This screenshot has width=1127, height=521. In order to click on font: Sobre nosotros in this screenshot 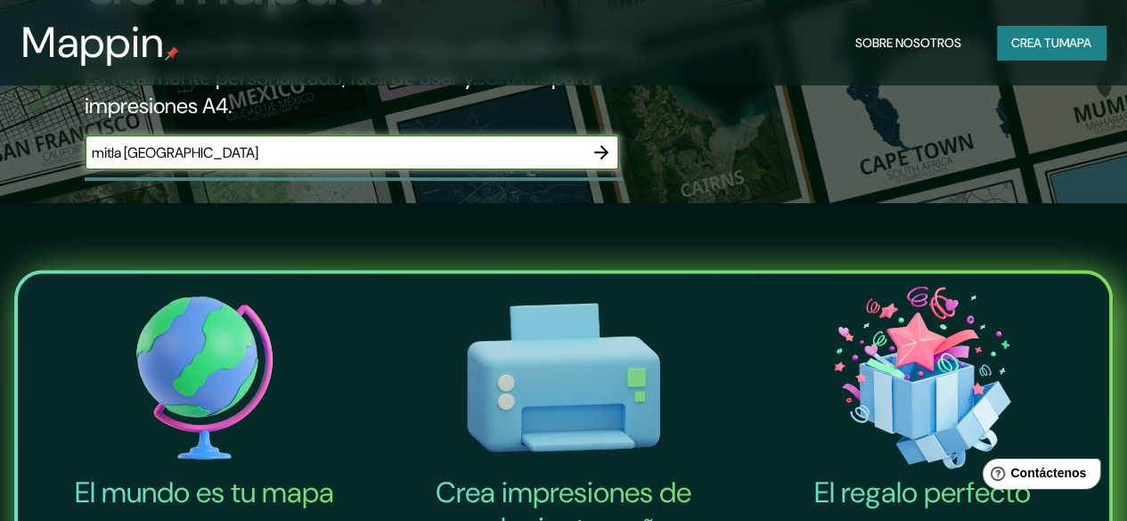, I will do `click(908, 43)`.